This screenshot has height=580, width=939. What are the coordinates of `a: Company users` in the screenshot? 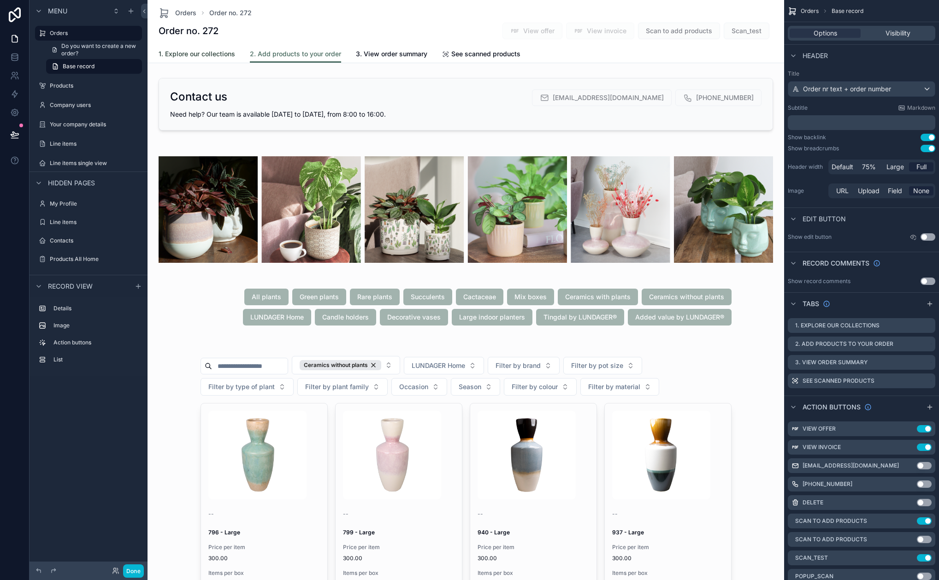 It's located at (88, 105).